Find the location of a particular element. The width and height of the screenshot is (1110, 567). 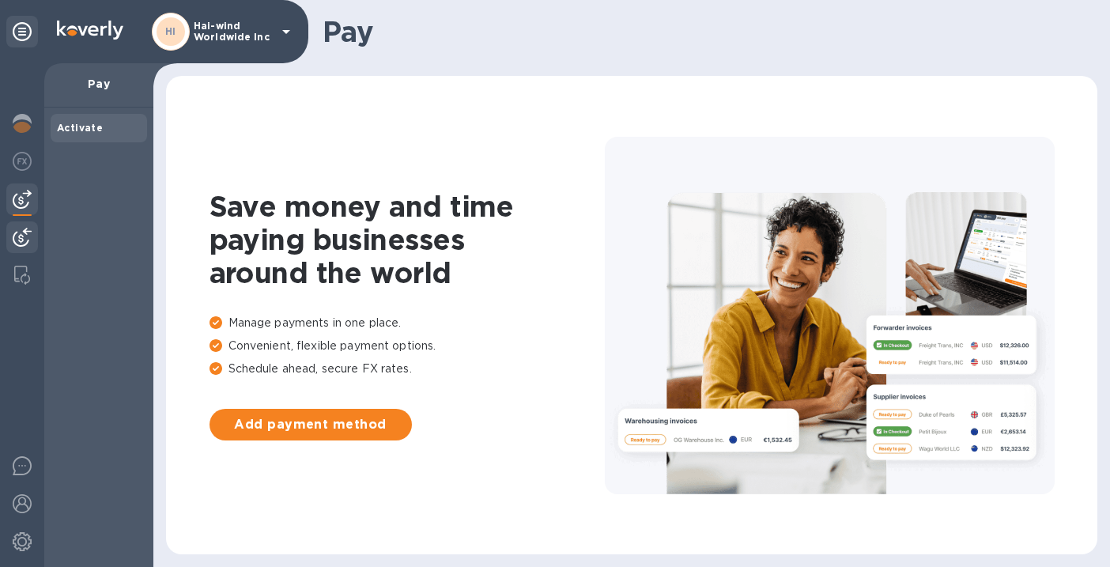

p: Manage payments in one place. is located at coordinates (407, 322).